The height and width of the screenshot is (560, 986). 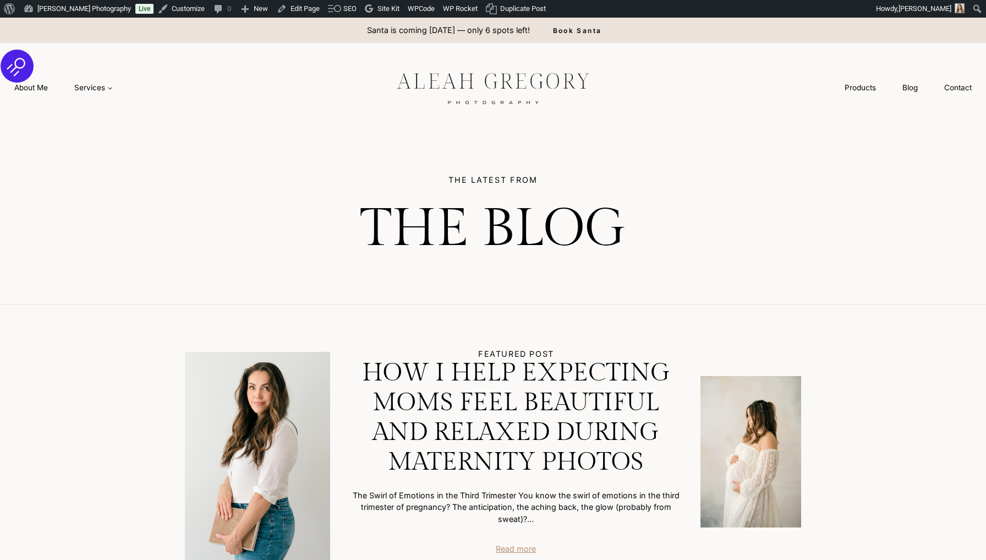 What do you see at coordinates (958, 88) in the screenshot?
I see `a: Contact` at bounding box center [958, 88].